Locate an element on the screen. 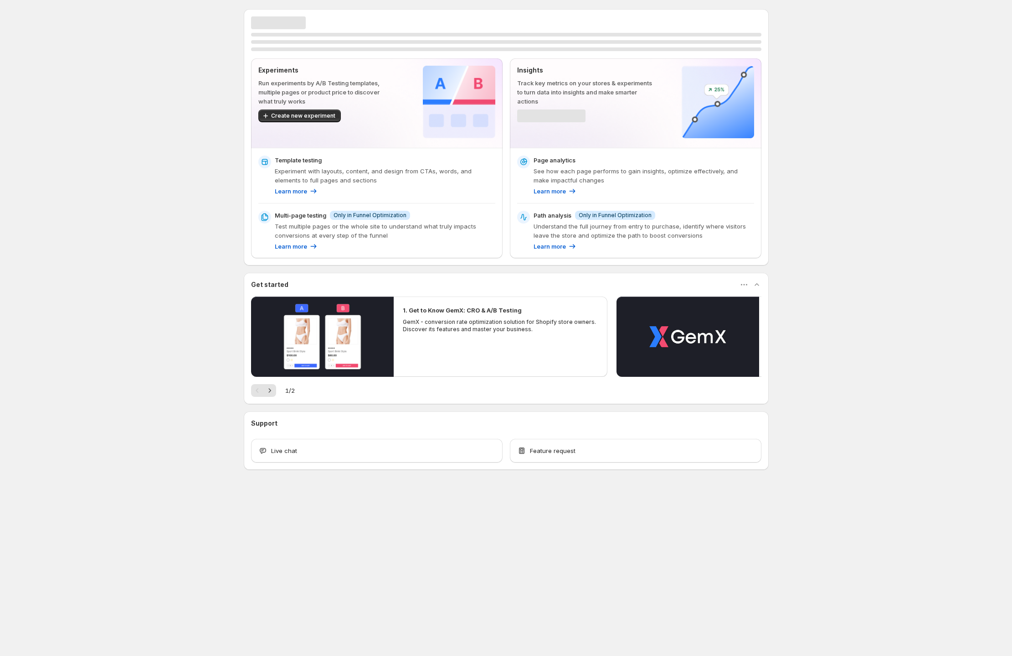 The width and height of the screenshot is (1012, 656). p: Insights is located at coordinates (585, 70).